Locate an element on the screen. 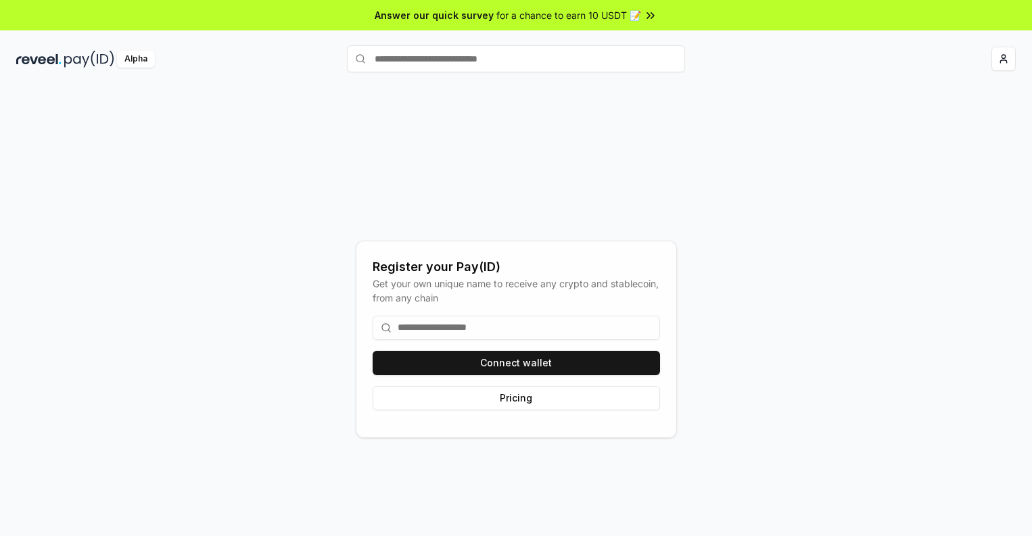  div: Get your own unique name to receive any crypto and stablecoin, from any chain is located at coordinates (516, 291).